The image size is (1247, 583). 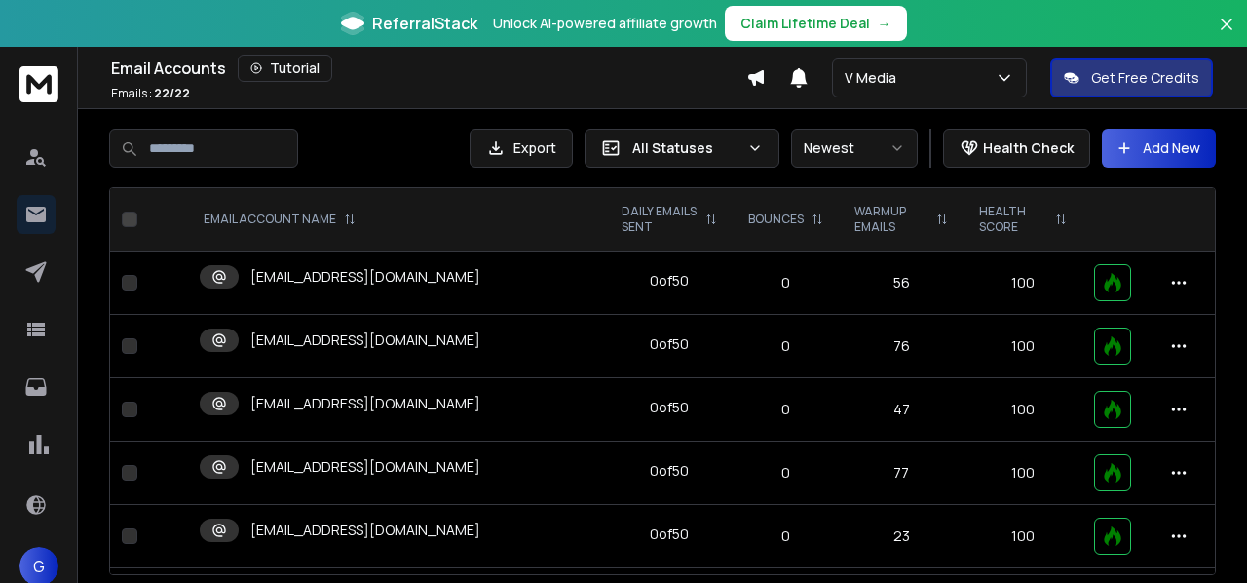 I want to click on button: Claim Lifetime Deal→, so click(x=816, y=23).